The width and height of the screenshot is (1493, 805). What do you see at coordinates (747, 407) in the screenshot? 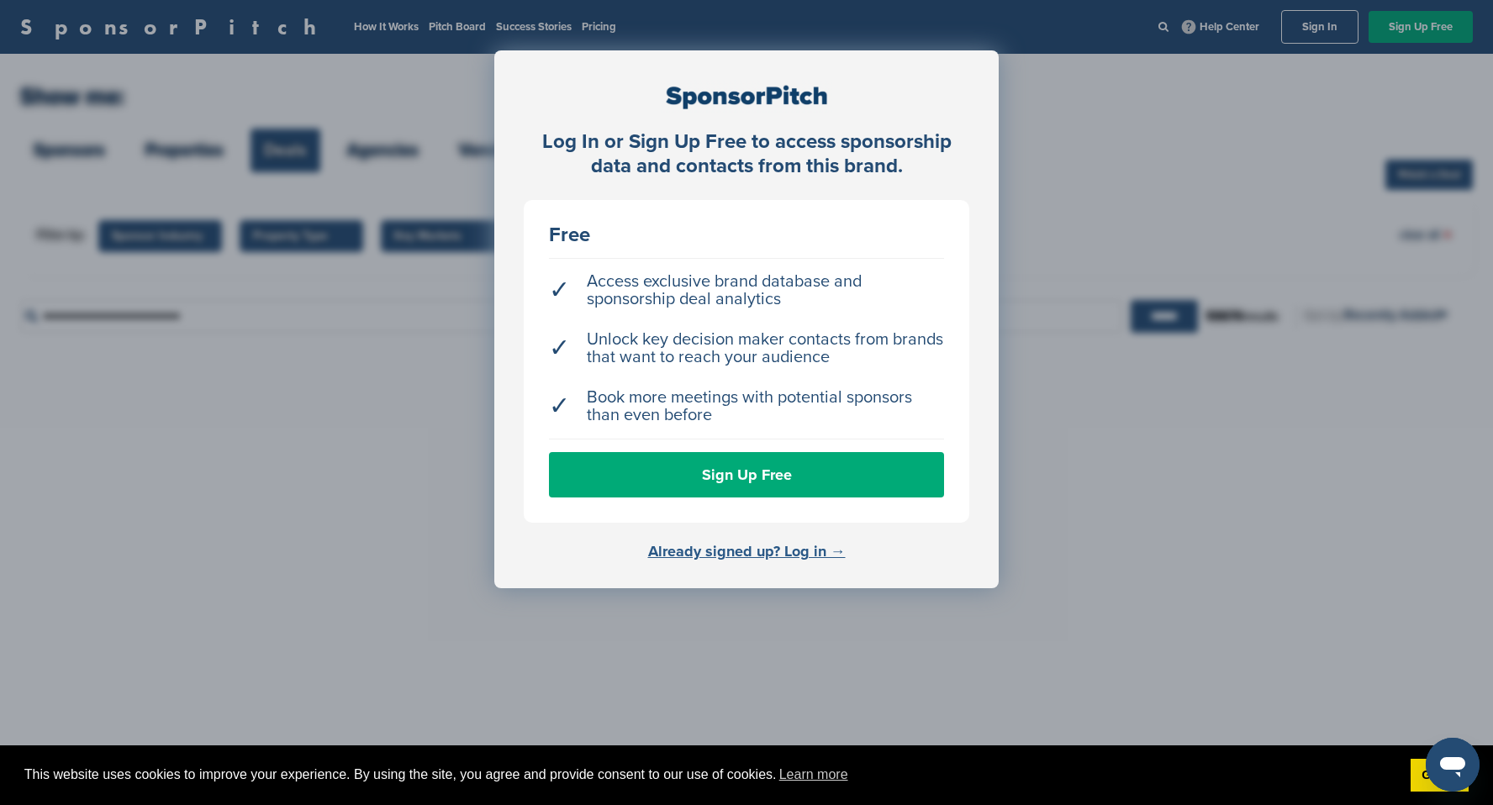
I see `li: Book more meetings with potential sponsors than even before` at bounding box center [747, 407].